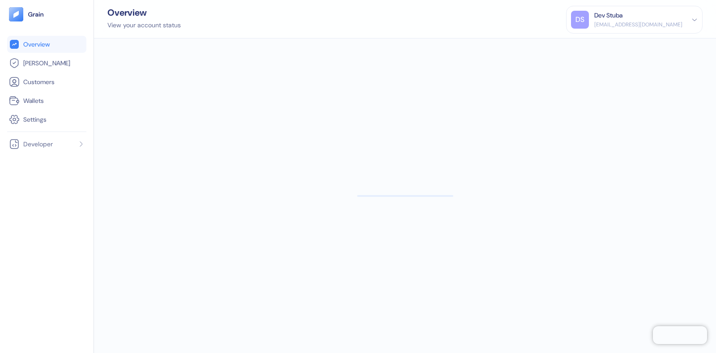 The width and height of the screenshot is (716, 353). I want to click on a: Wallets, so click(47, 101).